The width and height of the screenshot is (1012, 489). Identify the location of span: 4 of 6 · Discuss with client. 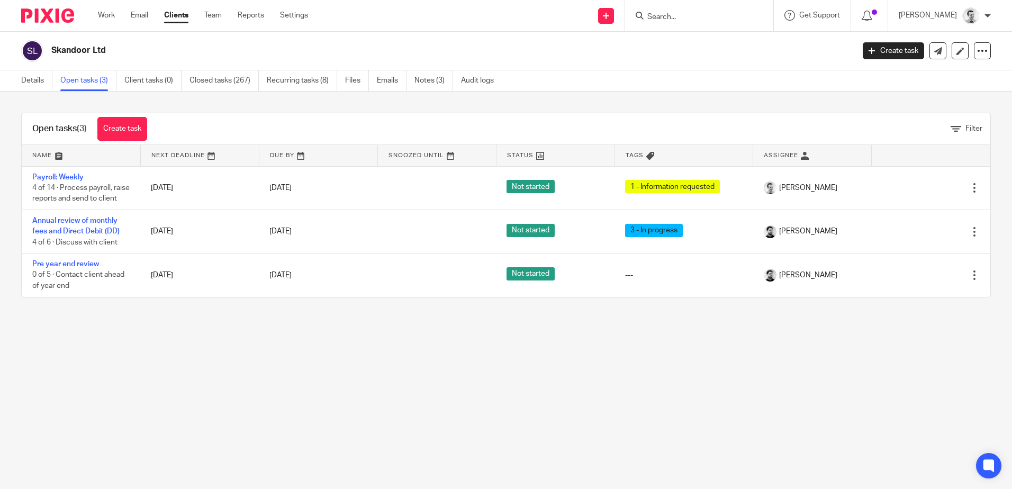
(75, 242).